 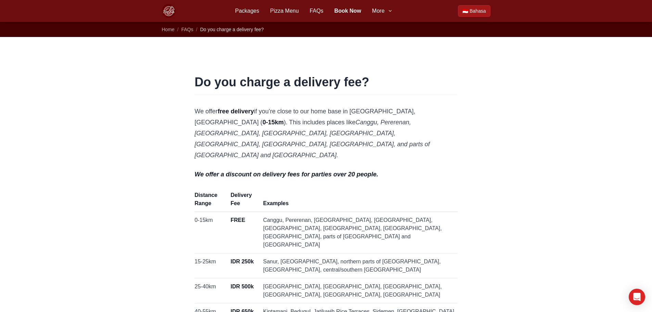 I want to click on a: Book Now, so click(x=348, y=11).